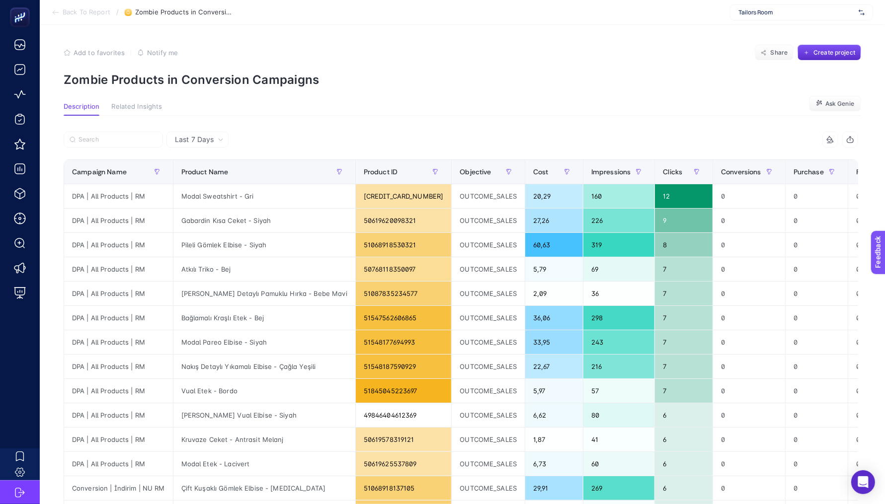  Describe the element at coordinates (94, 53) in the screenshot. I see `button: Add to favorites` at that location.